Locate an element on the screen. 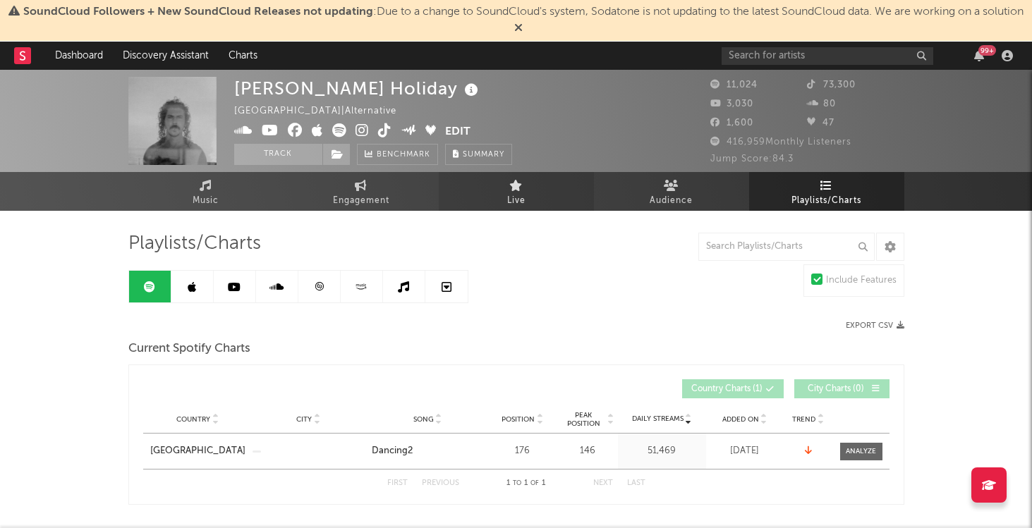 This screenshot has height=528, width=1032. button: City Charts(0) is located at coordinates (842, 389).